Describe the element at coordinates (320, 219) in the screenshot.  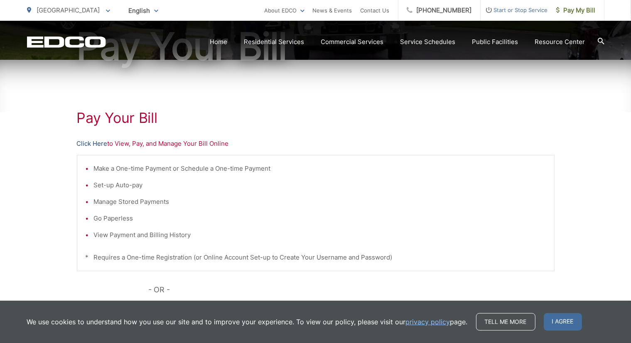
I see `li: Go Paperless` at that location.